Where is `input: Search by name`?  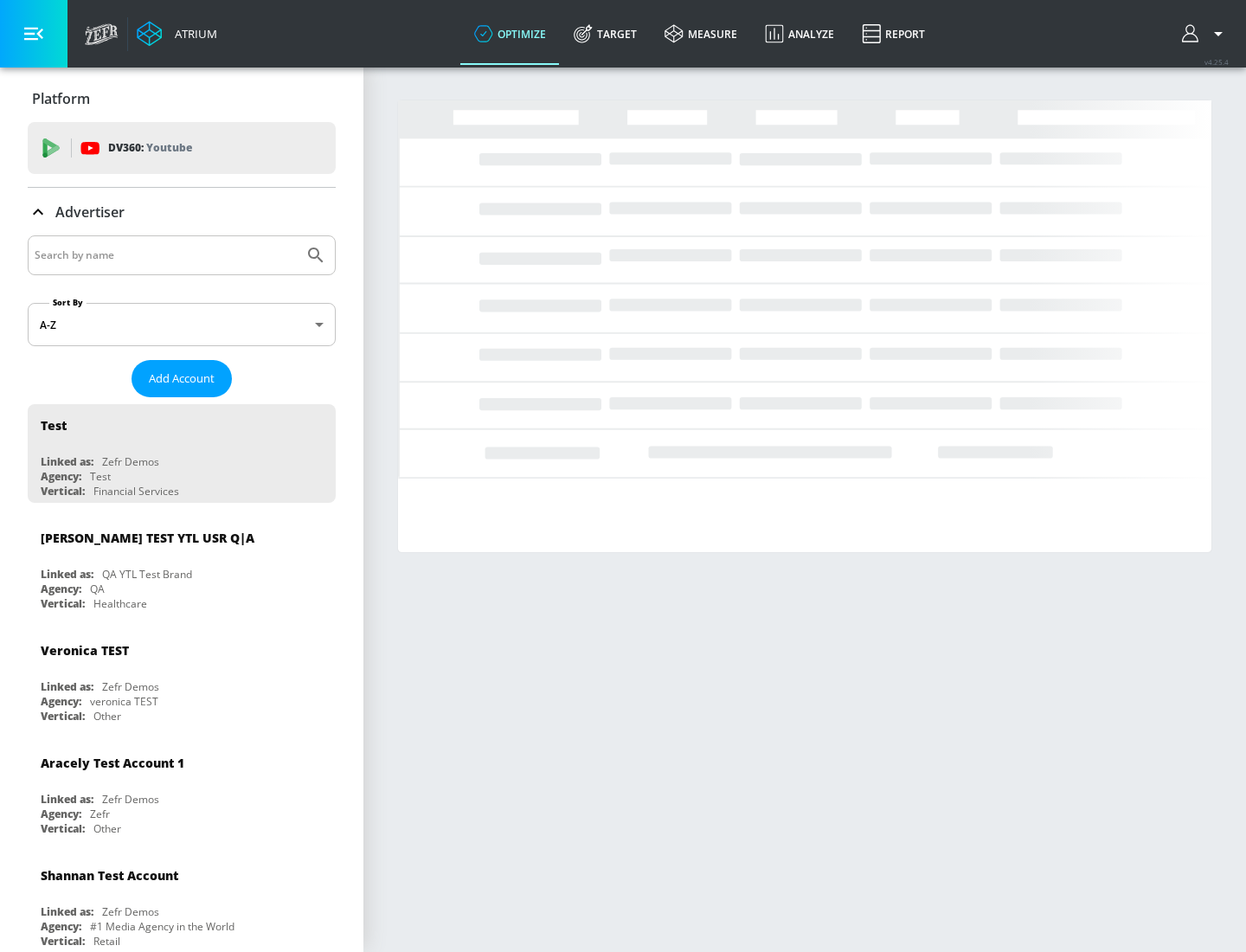
input: Search by name is located at coordinates (165, 255).